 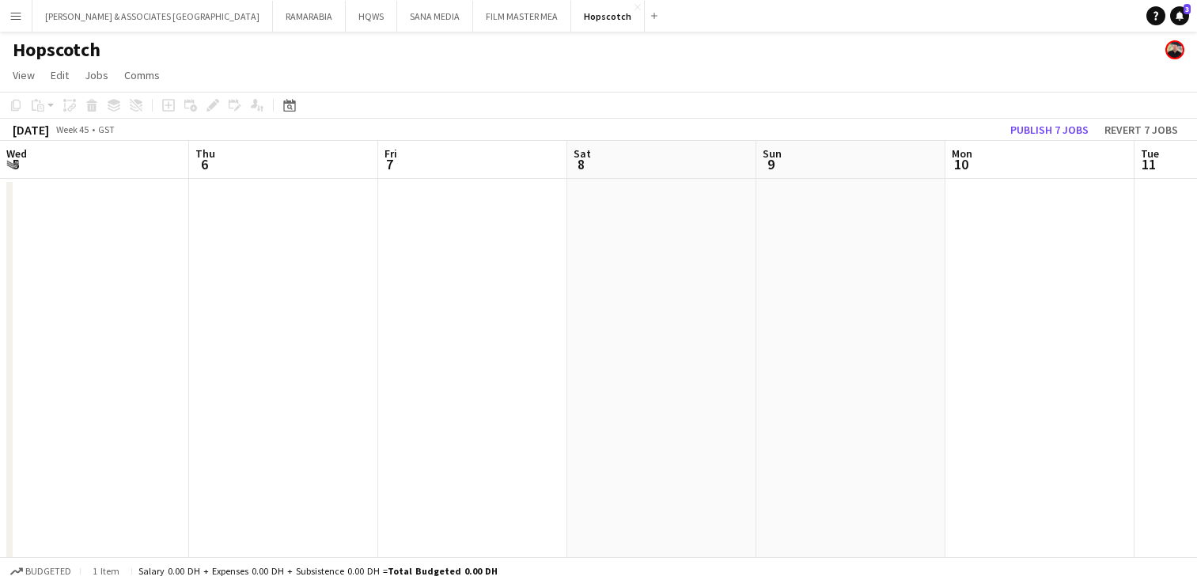 What do you see at coordinates (15, 164) in the screenshot?
I see `span: 5` at bounding box center [15, 164].